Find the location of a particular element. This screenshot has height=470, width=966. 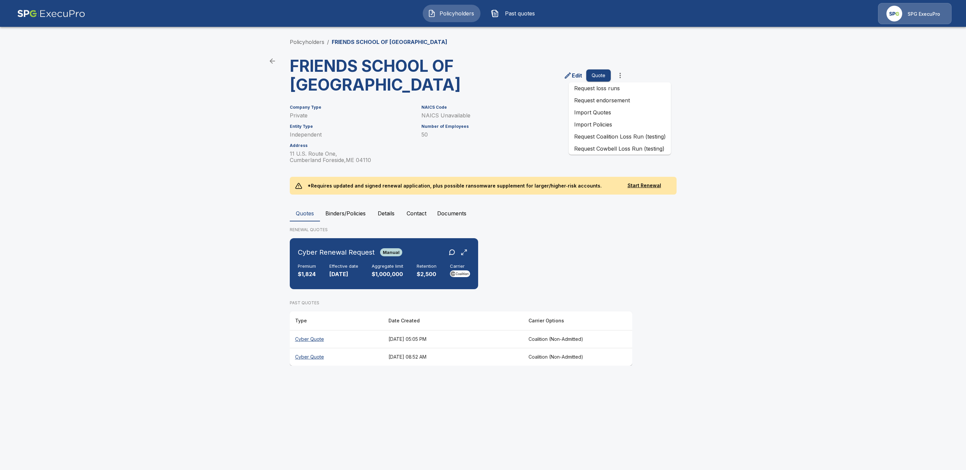

img: Policyholders Icon is located at coordinates (432, 13).